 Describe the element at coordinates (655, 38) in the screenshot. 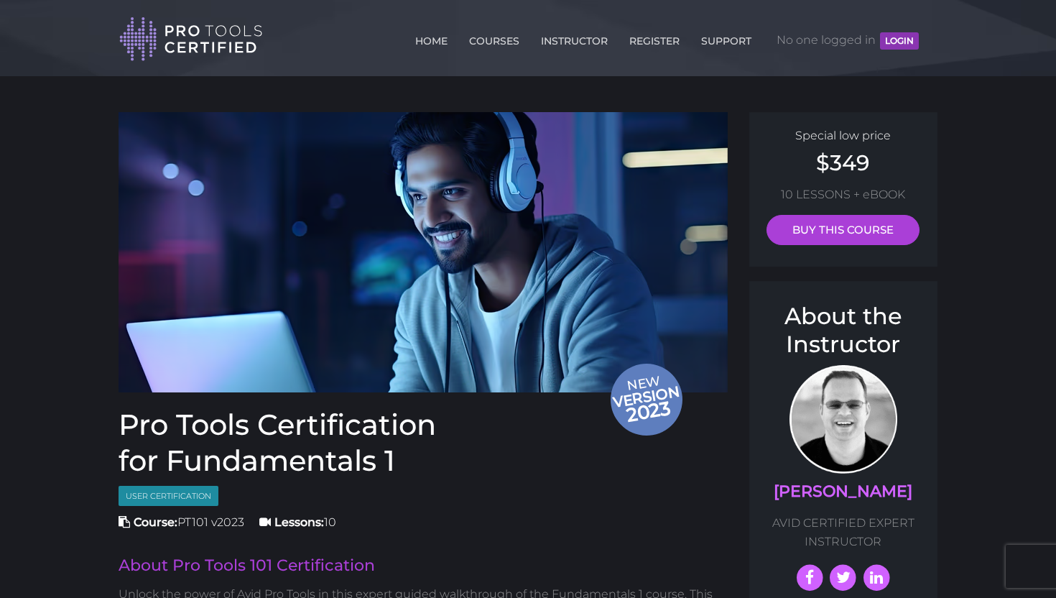

I see `a: REGISTER` at that location.